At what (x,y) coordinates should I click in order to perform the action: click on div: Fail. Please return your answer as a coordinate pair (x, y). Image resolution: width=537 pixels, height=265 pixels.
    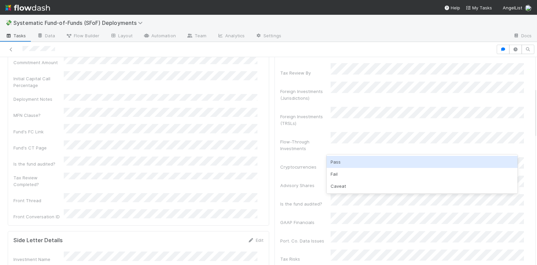
    Looking at the image, I should click on (422, 174).